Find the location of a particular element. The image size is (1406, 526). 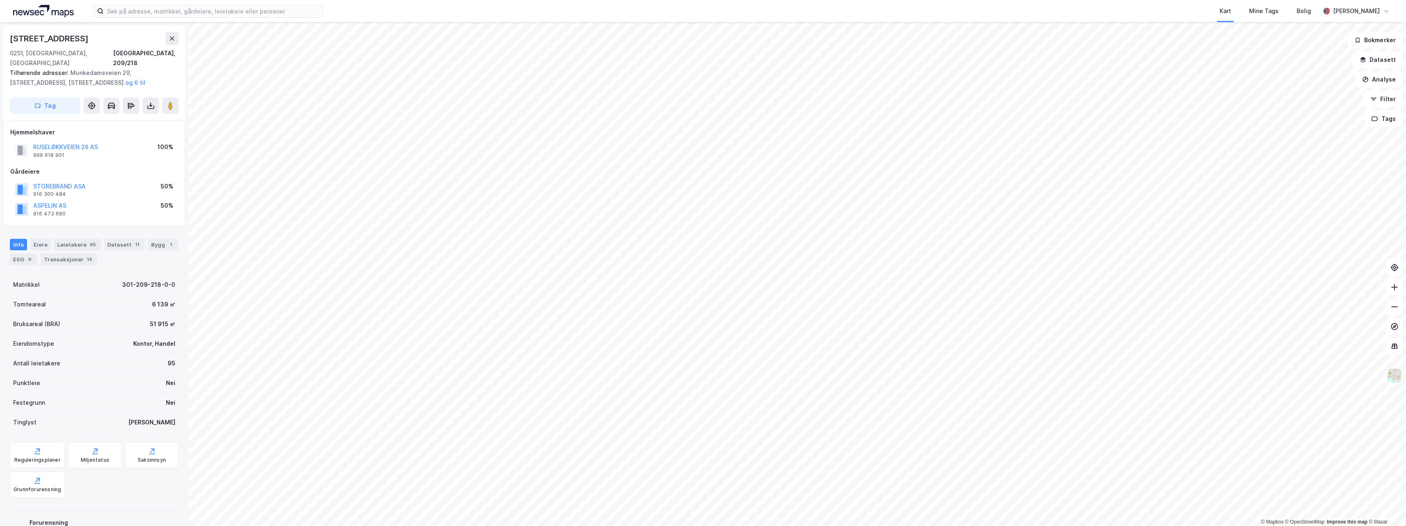

div: 6 is located at coordinates (30, 259).